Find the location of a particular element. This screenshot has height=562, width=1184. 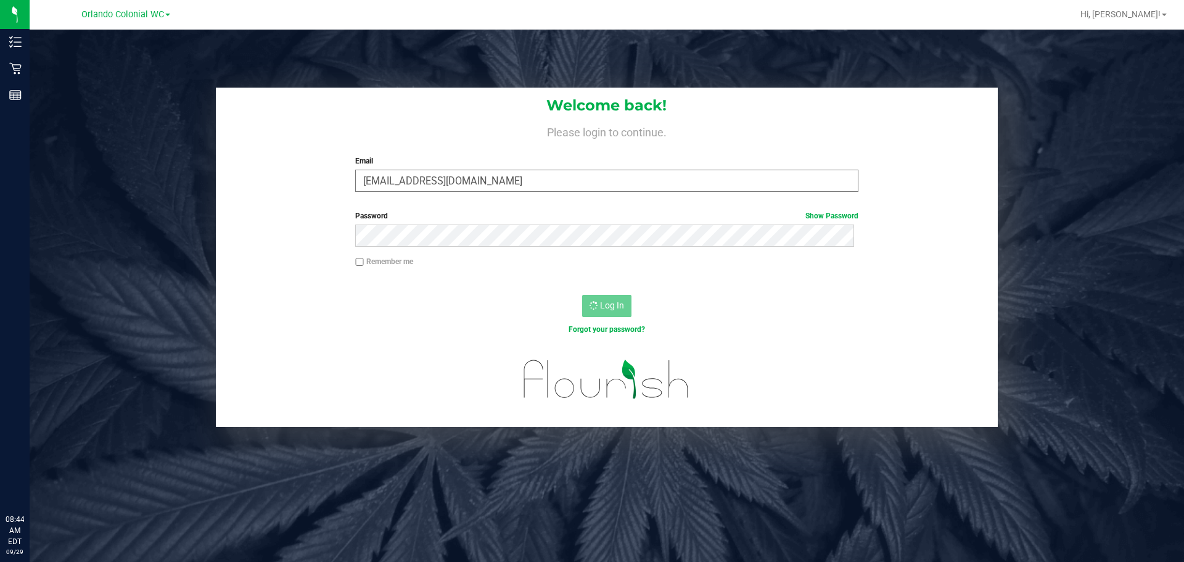

a: Forgot your password? is located at coordinates (607, 329).